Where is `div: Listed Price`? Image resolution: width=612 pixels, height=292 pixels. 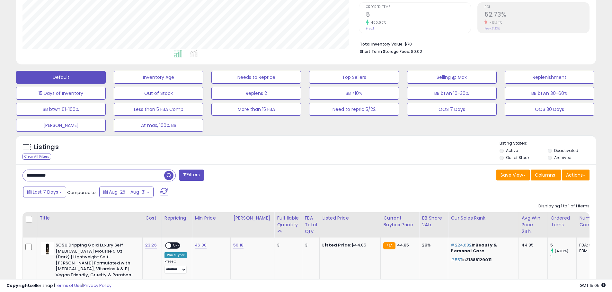 div: Listed Price is located at coordinates (350, 218).